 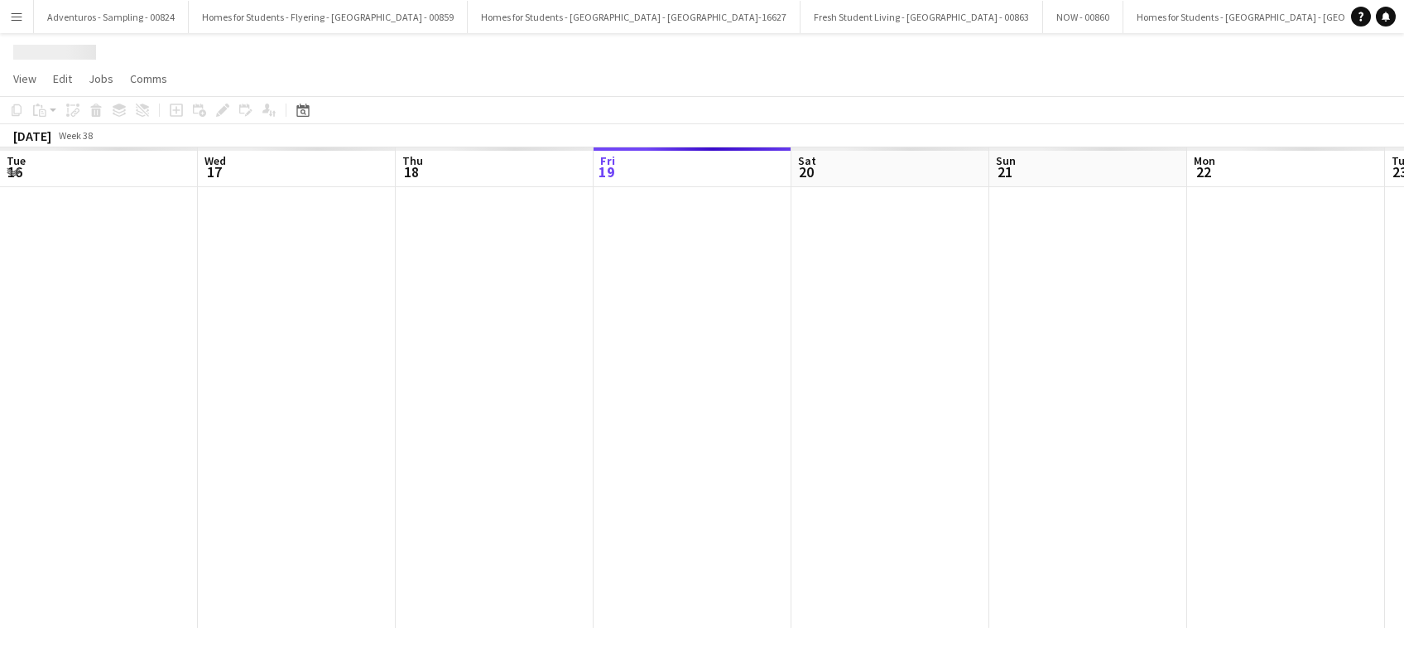 I want to click on a: Comms, so click(x=148, y=79).